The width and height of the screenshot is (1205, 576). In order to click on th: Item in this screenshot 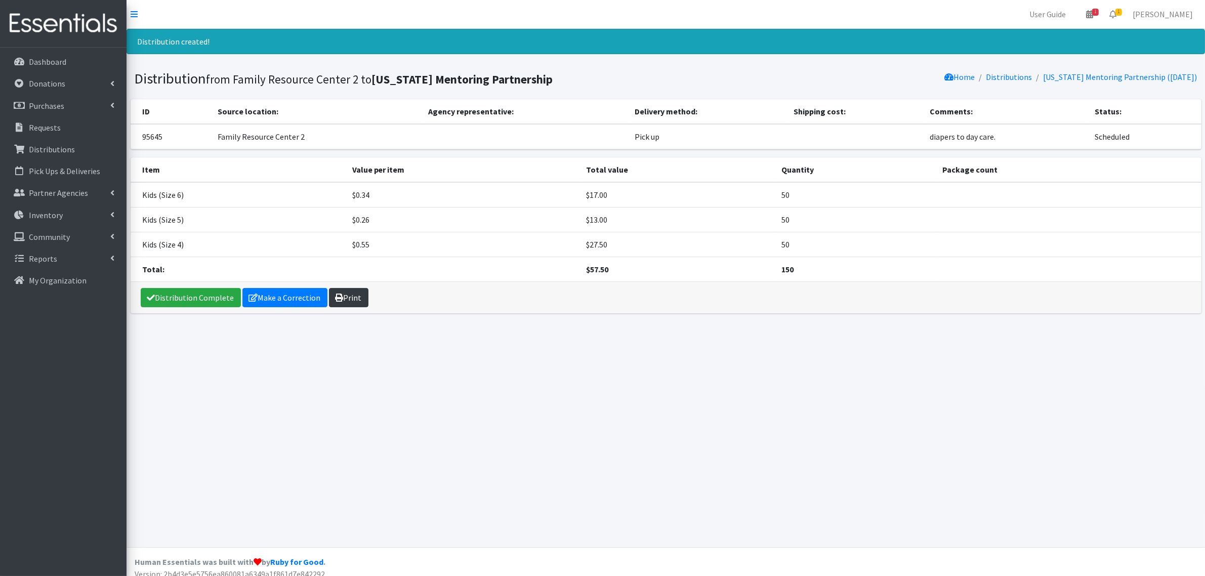, I will do `click(238, 170)`.